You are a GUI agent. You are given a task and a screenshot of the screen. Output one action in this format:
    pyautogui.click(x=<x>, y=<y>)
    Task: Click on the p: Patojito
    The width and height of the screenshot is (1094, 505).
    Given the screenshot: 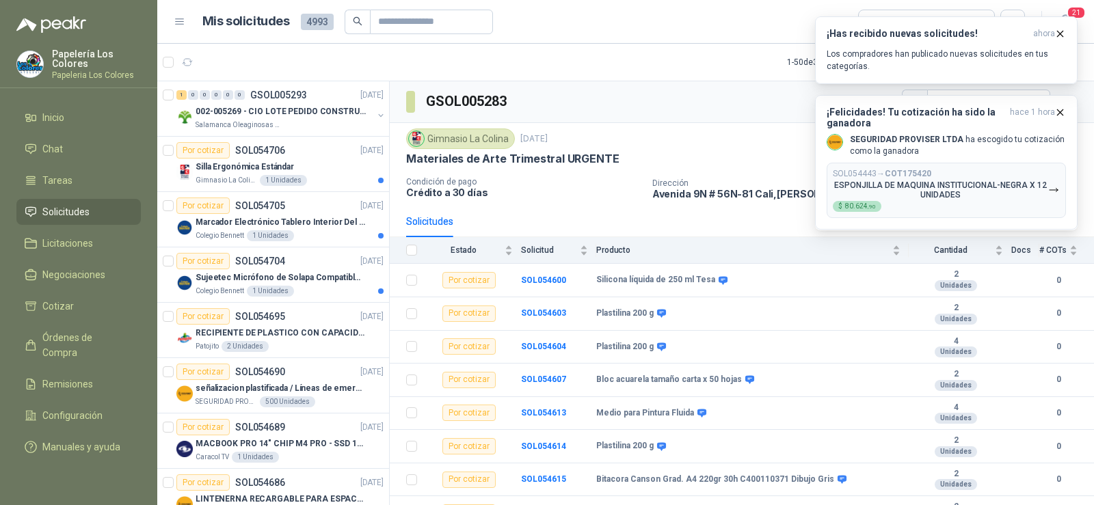 What is the action you would take?
    pyautogui.click(x=207, y=347)
    